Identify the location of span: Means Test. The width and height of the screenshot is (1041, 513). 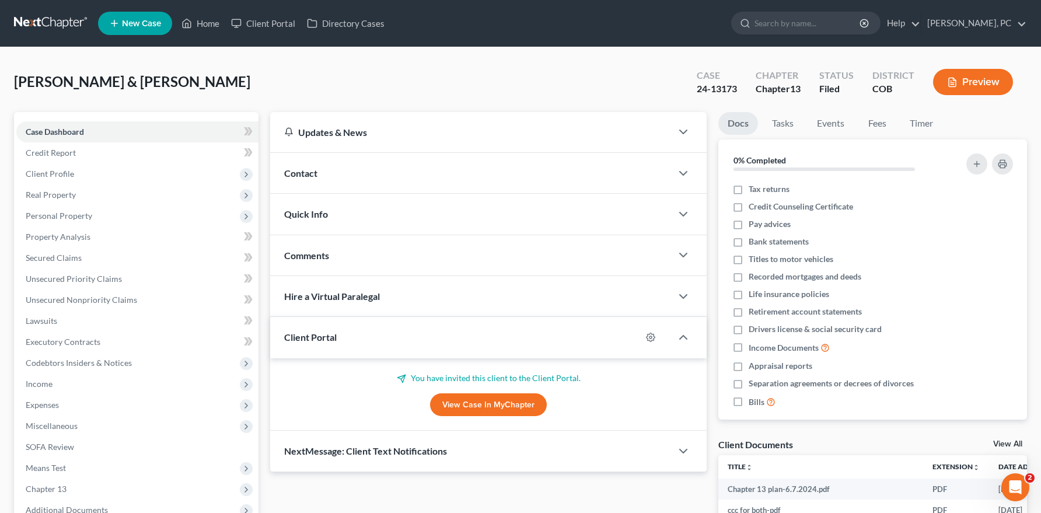
(46, 467).